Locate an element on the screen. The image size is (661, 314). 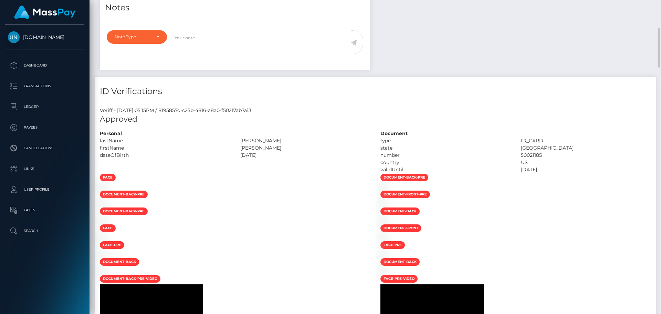
p: Dashboard is located at coordinates (45, 65).